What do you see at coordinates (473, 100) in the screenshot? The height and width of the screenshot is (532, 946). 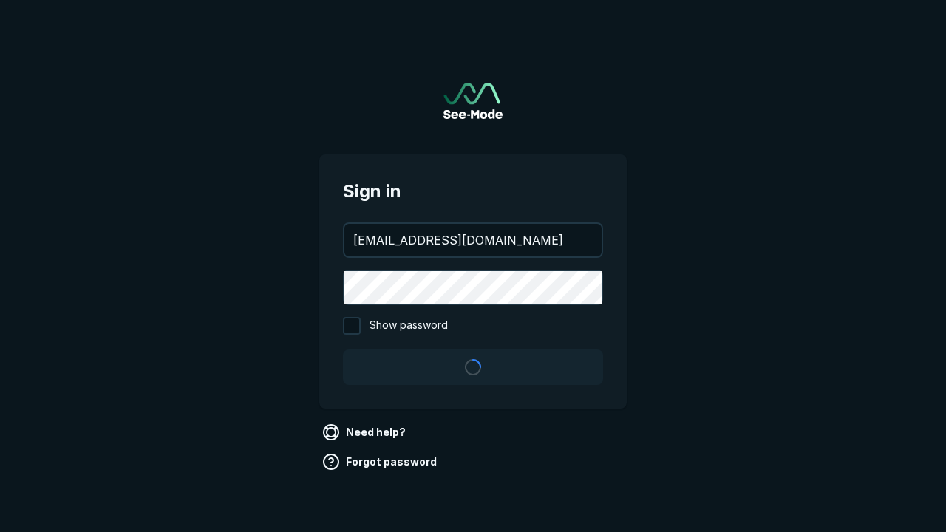 I see `img: See-Mode Logo` at bounding box center [473, 100].